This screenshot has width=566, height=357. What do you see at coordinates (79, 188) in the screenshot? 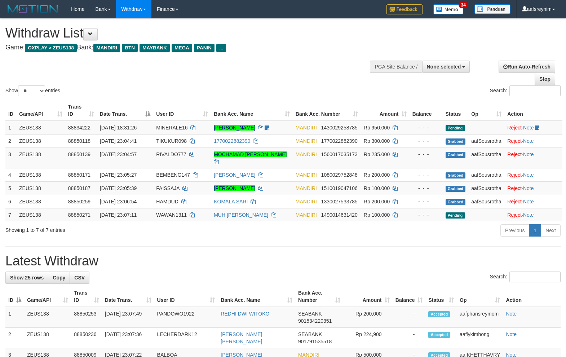
I see `span: 88850187` at bounding box center [79, 188].